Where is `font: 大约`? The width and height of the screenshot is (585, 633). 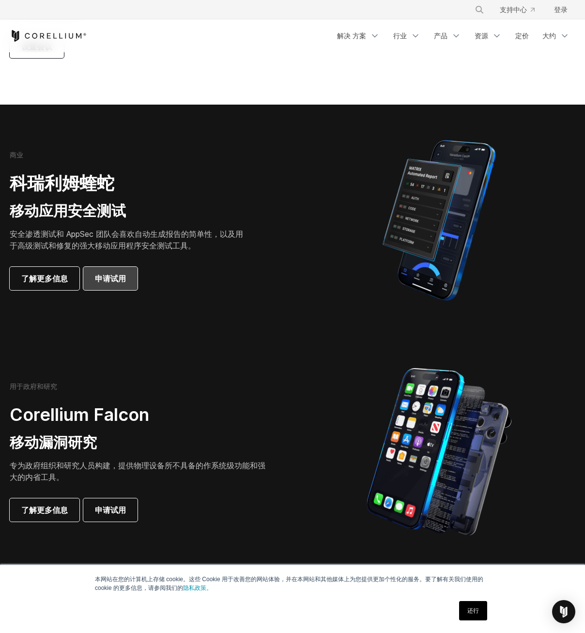
font: 大约 is located at coordinates (549, 36).